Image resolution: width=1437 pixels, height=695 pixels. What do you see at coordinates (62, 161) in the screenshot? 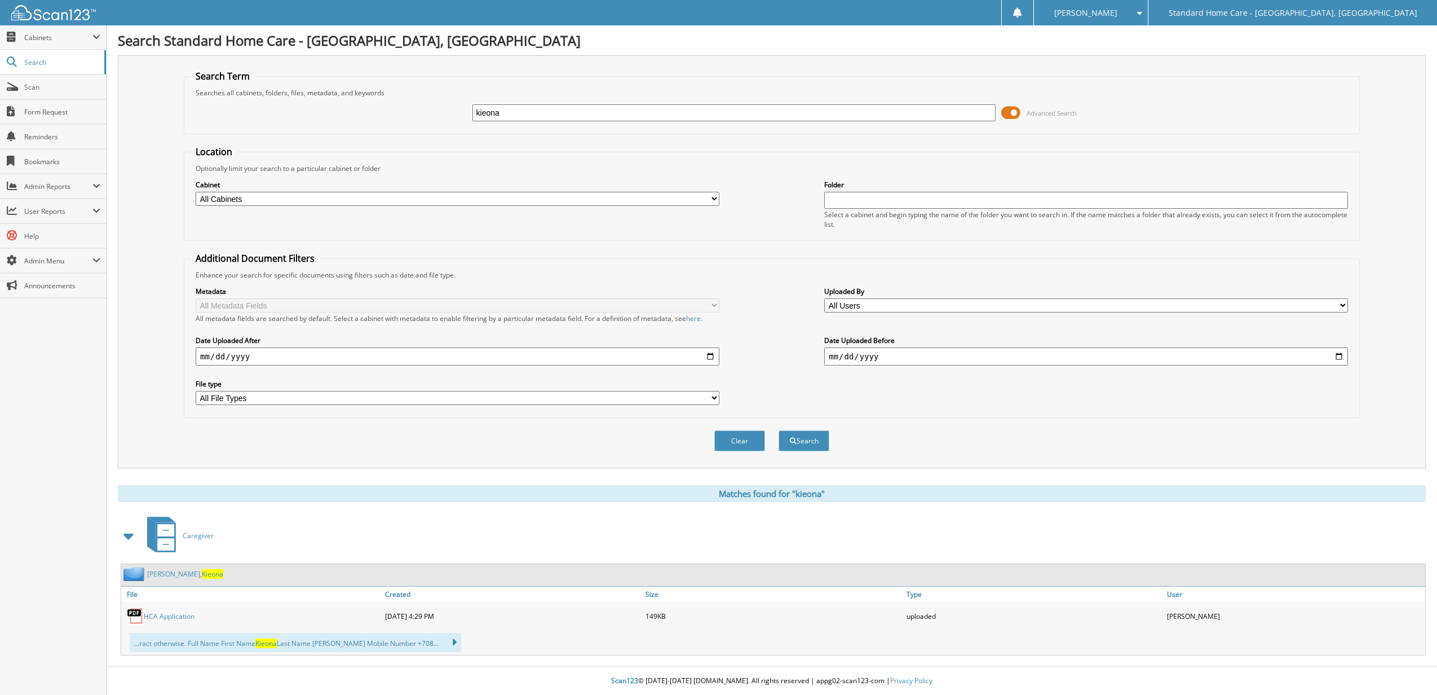
I see `span: Bookmarks` at bounding box center [62, 161].